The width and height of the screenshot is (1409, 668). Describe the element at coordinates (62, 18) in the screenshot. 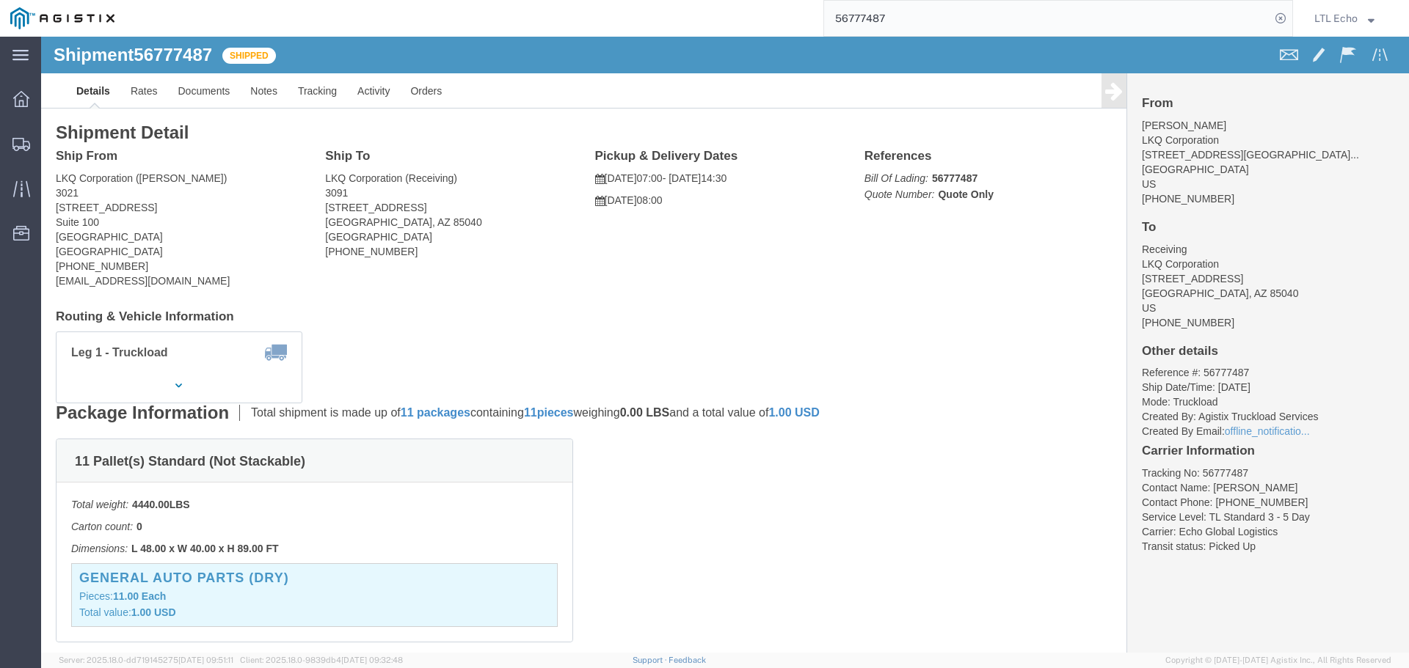

I see `img: logo` at that location.